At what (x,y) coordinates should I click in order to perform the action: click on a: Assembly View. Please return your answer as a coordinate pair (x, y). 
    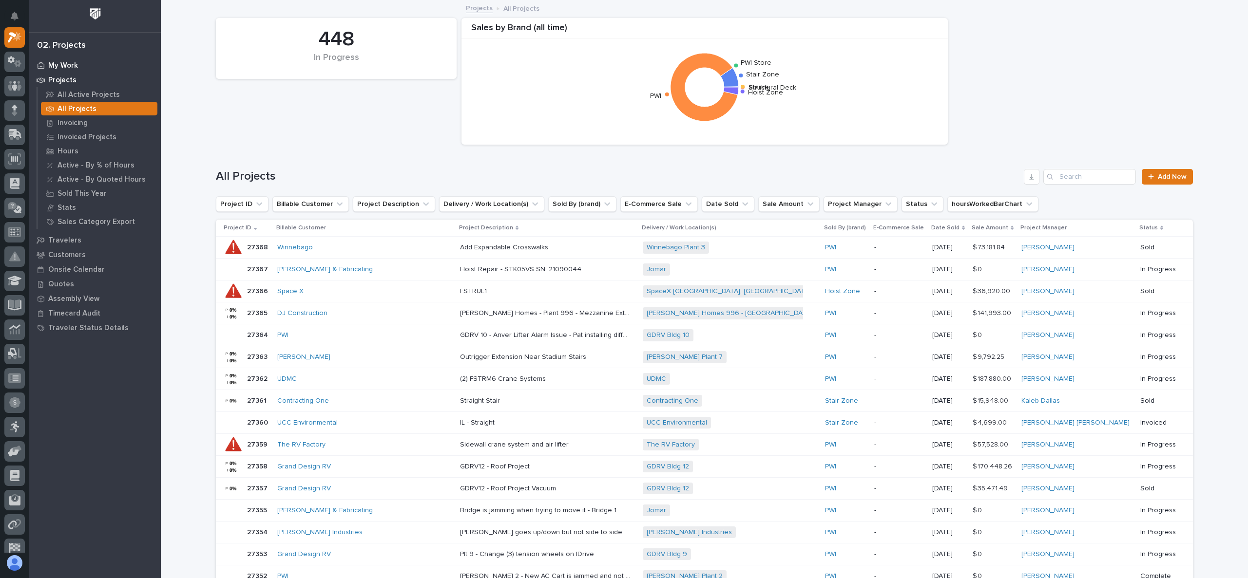
    Looking at the image, I should click on (95, 299).